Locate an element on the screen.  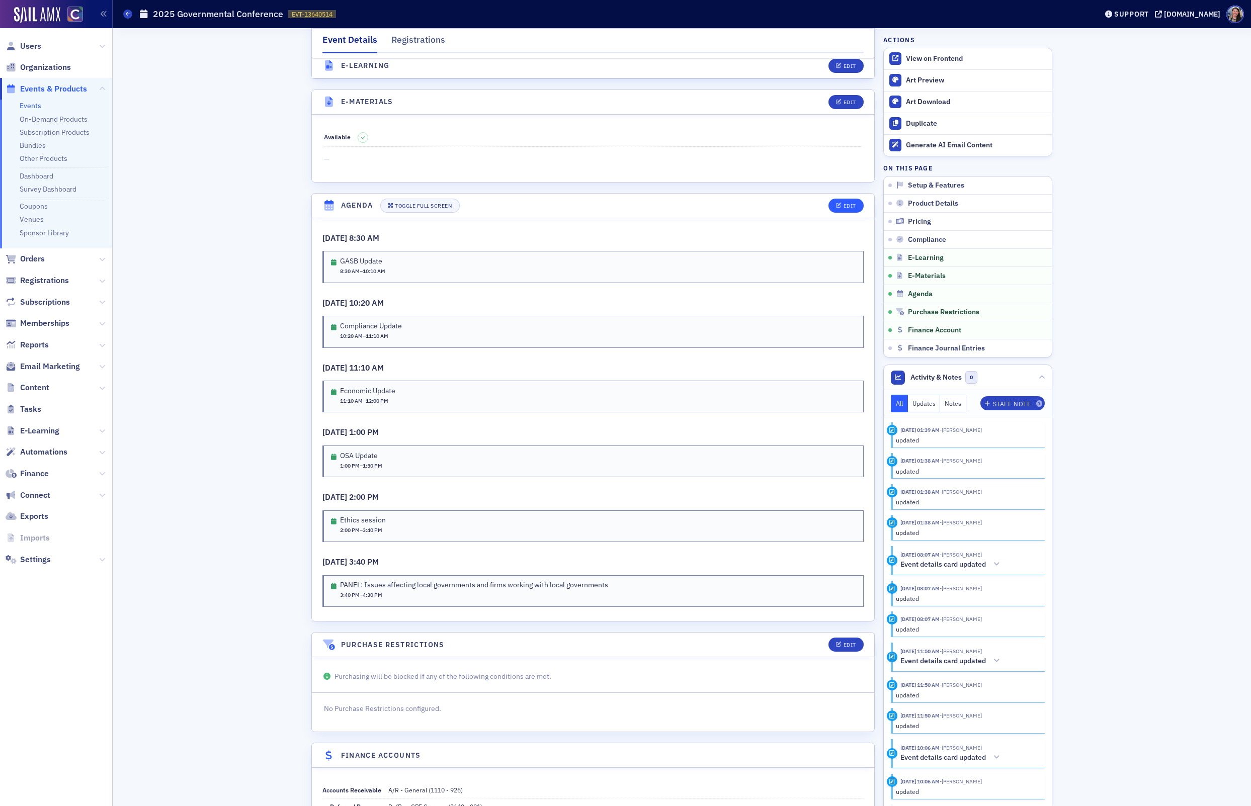
time: 1:50 PM is located at coordinates (372, 466).